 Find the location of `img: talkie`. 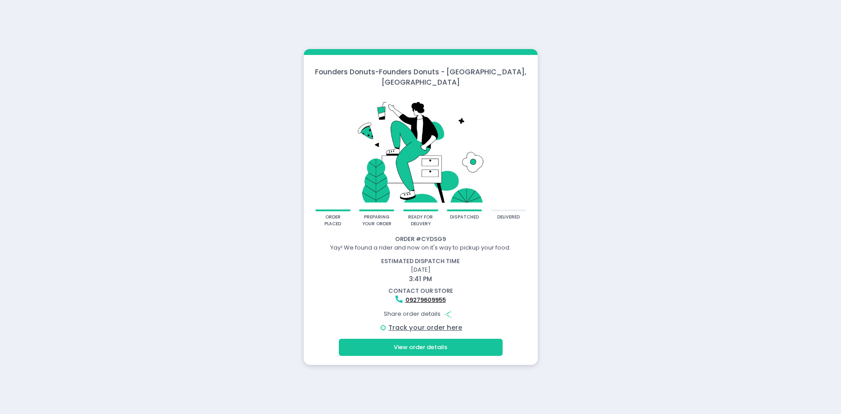

img: talkie is located at coordinates (421, 151).